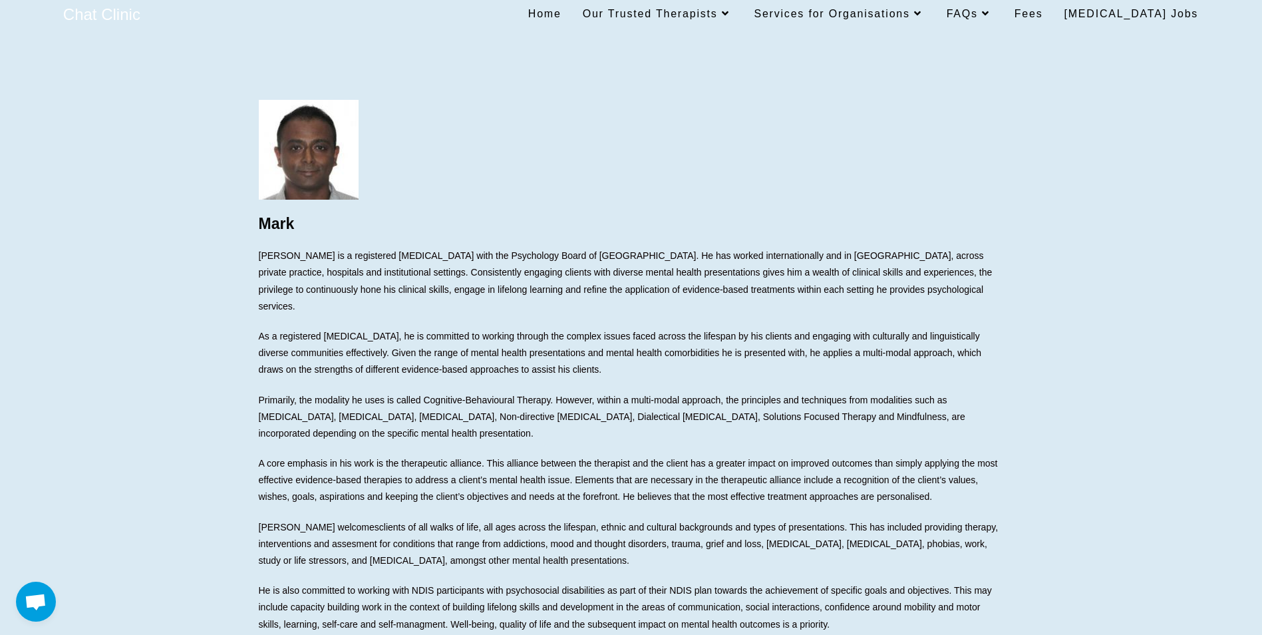  I want to click on span: Our Trusted Therapists, so click(658, 13).